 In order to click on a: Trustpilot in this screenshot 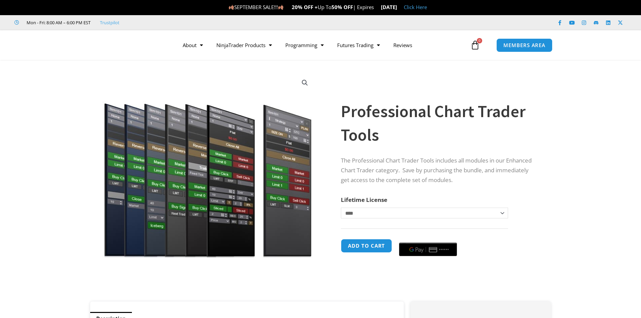, I will do `click(110, 23)`.